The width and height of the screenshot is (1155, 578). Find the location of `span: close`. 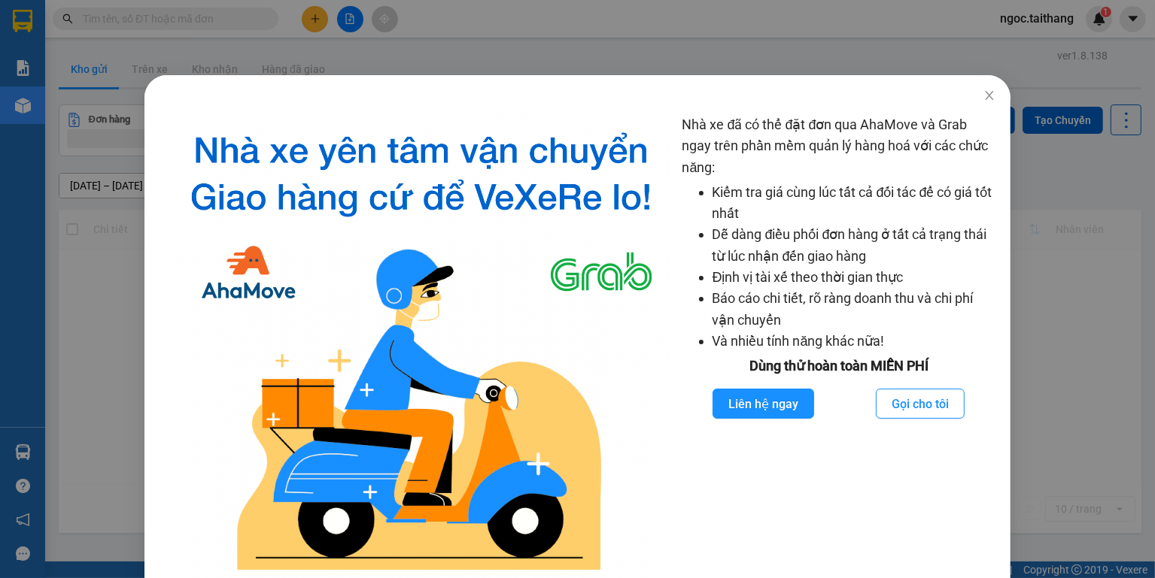

span: close is located at coordinates (989, 96).